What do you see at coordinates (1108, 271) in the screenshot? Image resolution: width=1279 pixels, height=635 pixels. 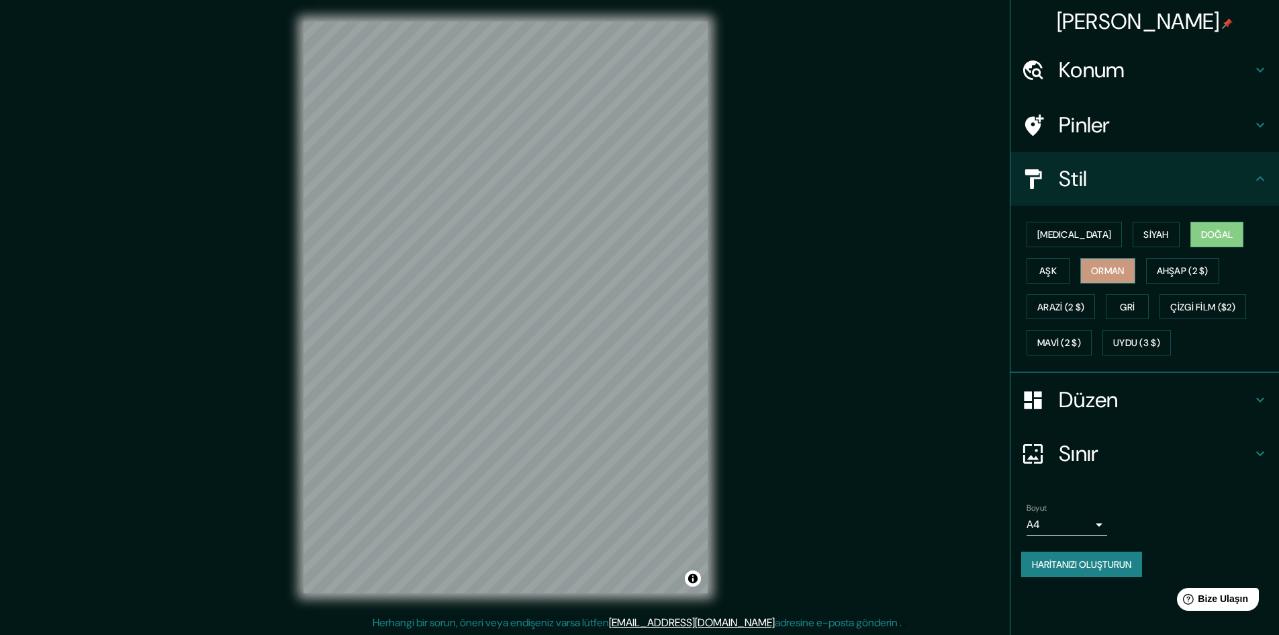 I see `font: Orman` at bounding box center [1108, 271].